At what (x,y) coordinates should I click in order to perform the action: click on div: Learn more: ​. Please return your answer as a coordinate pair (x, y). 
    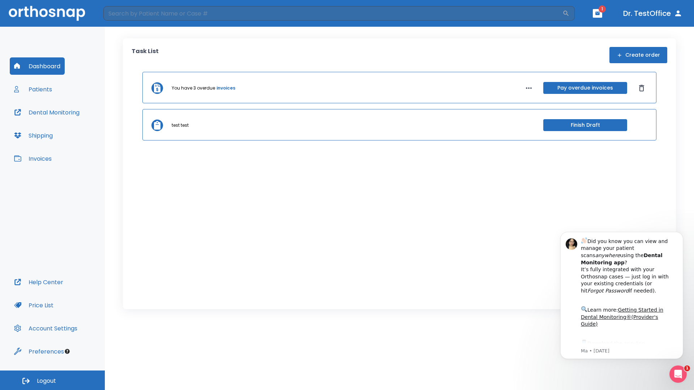
    Looking at the image, I should click on (77, 97).